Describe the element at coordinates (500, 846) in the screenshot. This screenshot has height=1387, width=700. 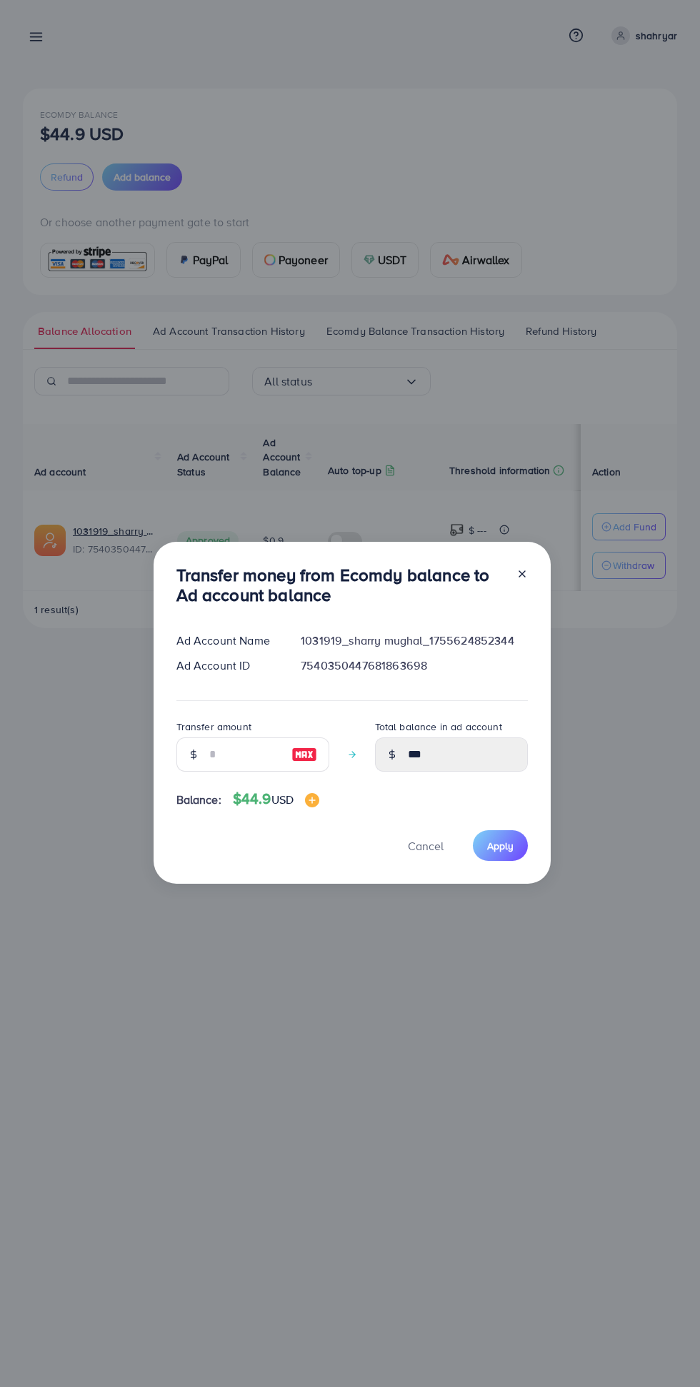
I see `span: Apply` at that location.